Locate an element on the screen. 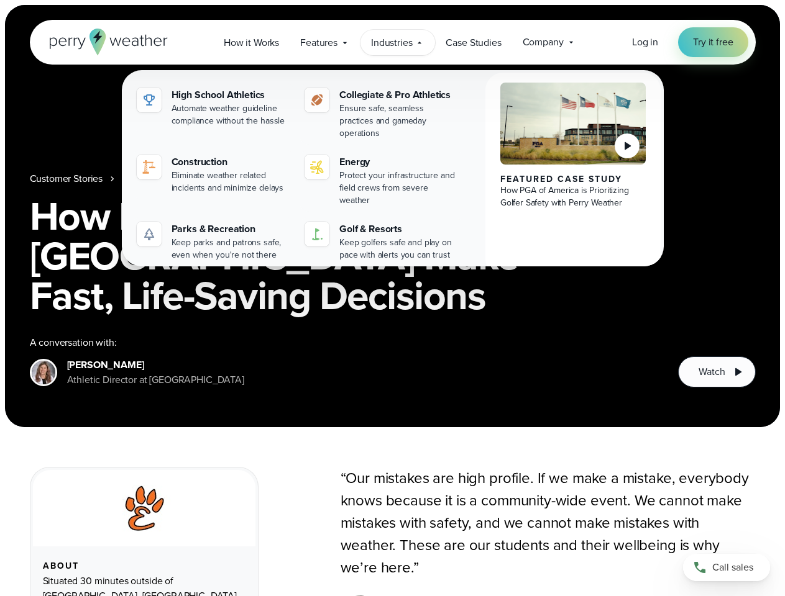 The height and width of the screenshot is (596, 785). div: Collegiate & Pro Athletics is located at coordinates (398, 95).